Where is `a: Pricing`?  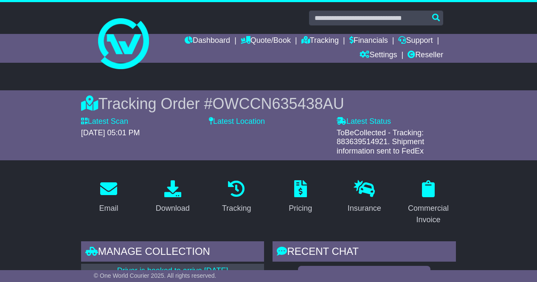
a: Pricing is located at coordinates (300, 197).